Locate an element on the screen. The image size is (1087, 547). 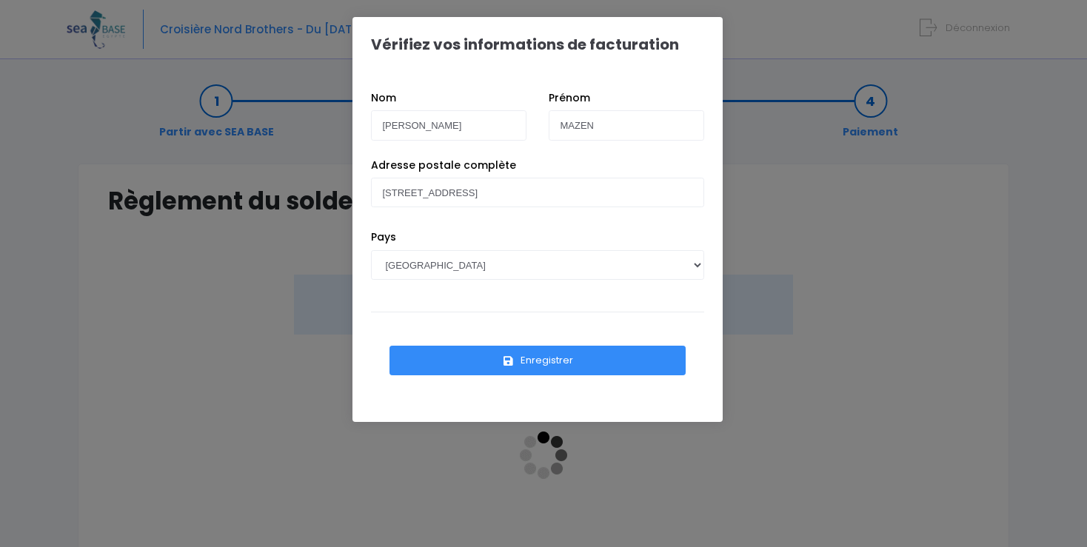
h1: Vérifiez vos informations de facturation is located at coordinates (525, 44).